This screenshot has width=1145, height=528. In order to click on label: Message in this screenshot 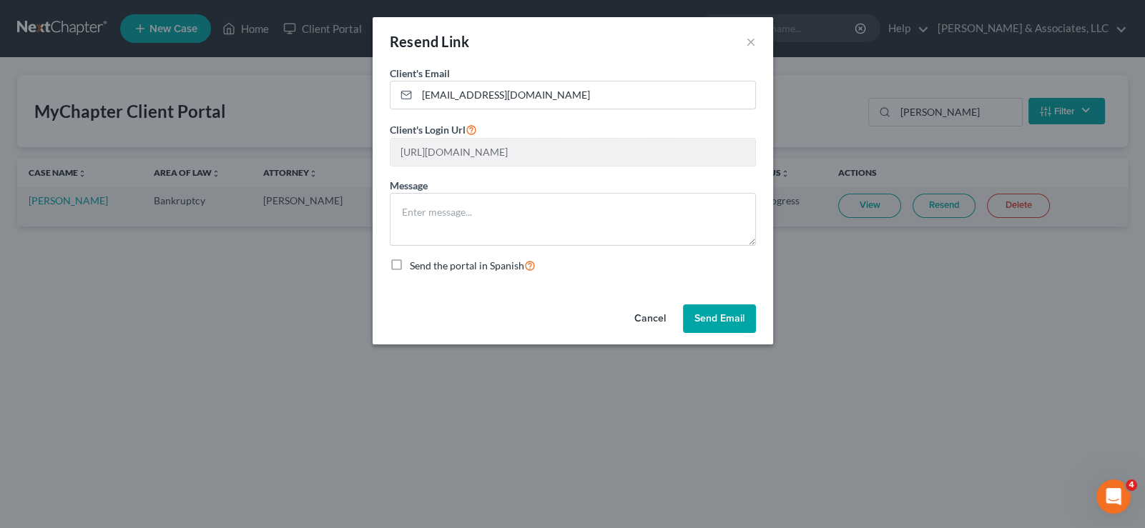, I will do `click(408, 185)`.